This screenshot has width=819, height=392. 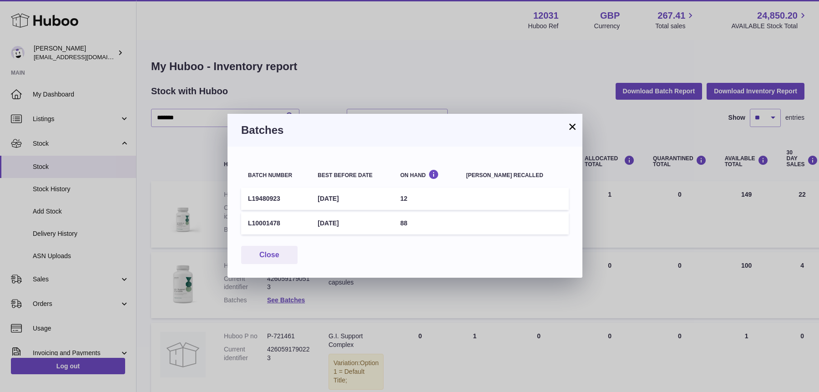 What do you see at coordinates (276, 175) in the screenshot?
I see `div: Batch number` at bounding box center [276, 175].